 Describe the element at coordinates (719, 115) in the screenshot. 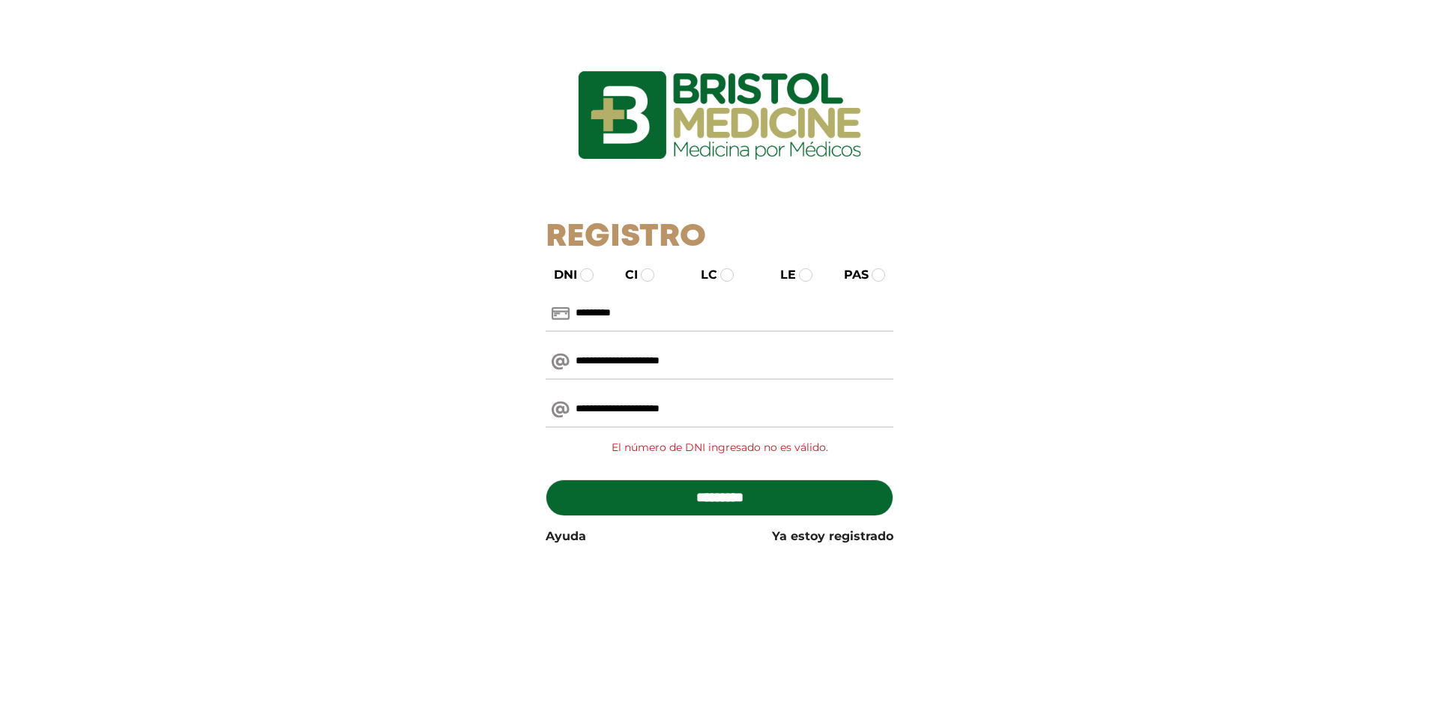

I see `img: logo_ingresarbristol.jpg` at that location.